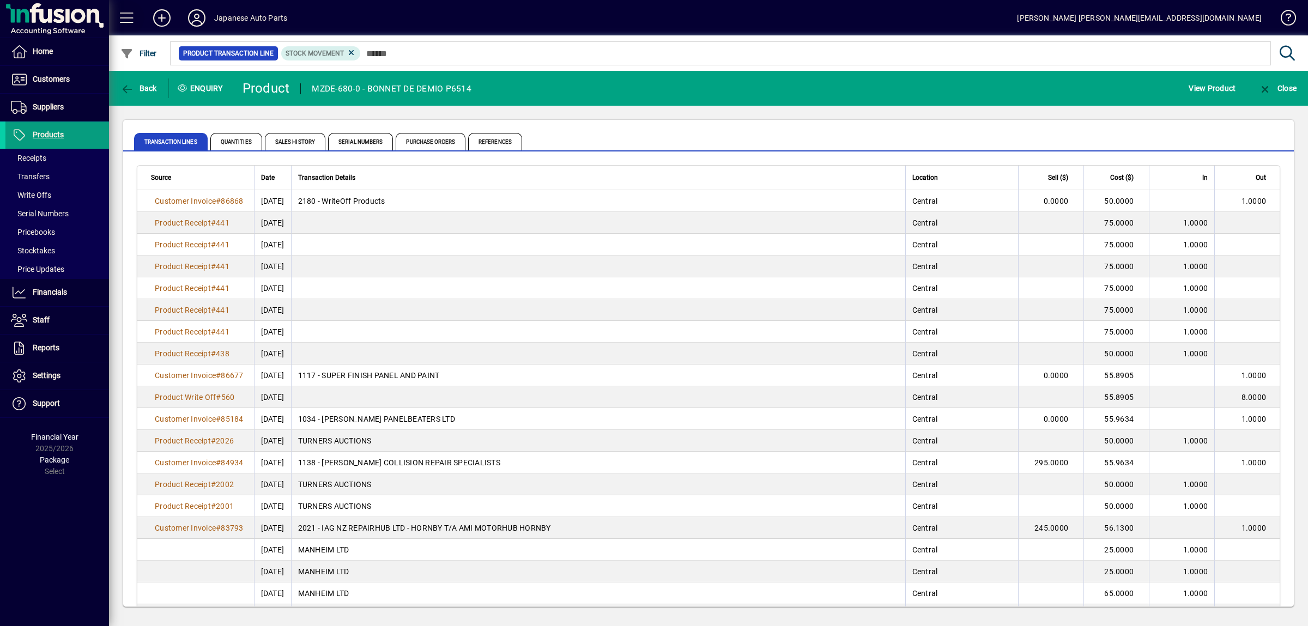  What do you see at coordinates (1122, 178) in the screenshot?
I see `span: Cost ($)` at bounding box center [1122, 178].